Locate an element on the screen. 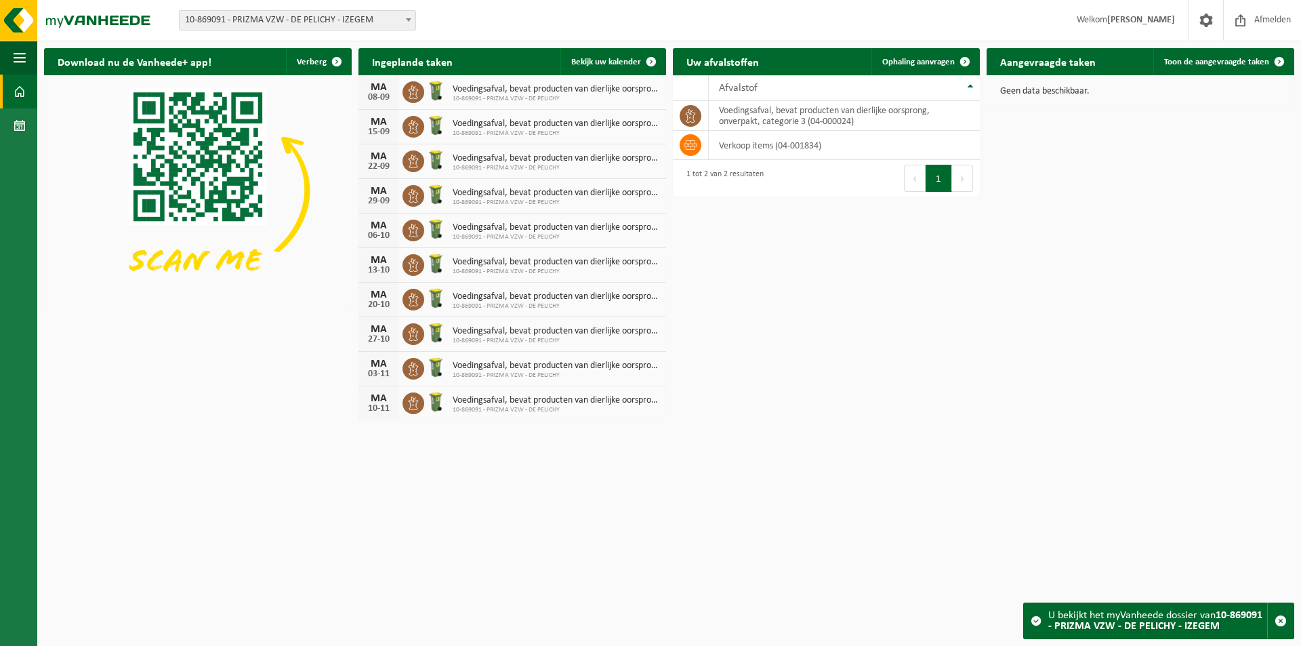 The height and width of the screenshot is (646, 1301). span: Toon de aangevraagde taken is located at coordinates (1216, 62).